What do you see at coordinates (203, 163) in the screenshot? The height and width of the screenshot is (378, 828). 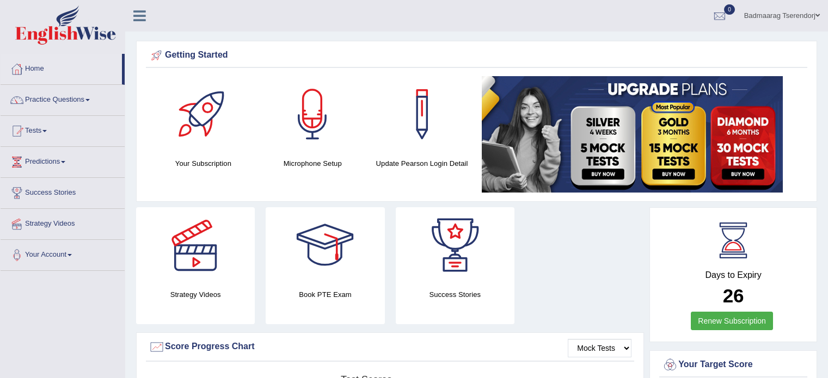 I see `h4: Your Subscription` at bounding box center [203, 163].